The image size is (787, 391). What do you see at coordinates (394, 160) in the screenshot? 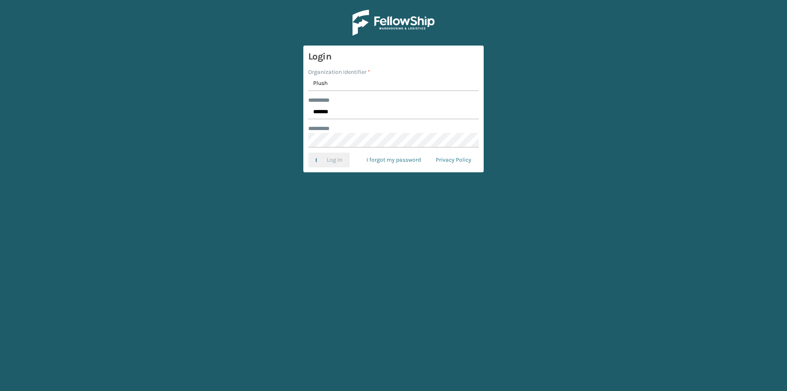
I see `a: I forgot my password` at bounding box center [394, 160].